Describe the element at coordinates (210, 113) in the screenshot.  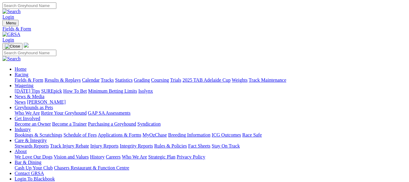
I see `div: Greyhounds as Pets` at that location.